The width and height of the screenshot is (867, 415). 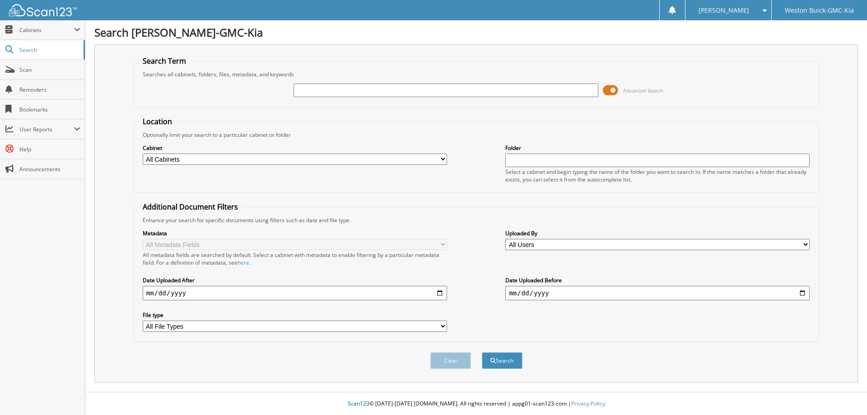 What do you see at coordinates (295, 280) in the screenshot?
I see `label: Date Uploaded After` at bounding box center [295, 280].